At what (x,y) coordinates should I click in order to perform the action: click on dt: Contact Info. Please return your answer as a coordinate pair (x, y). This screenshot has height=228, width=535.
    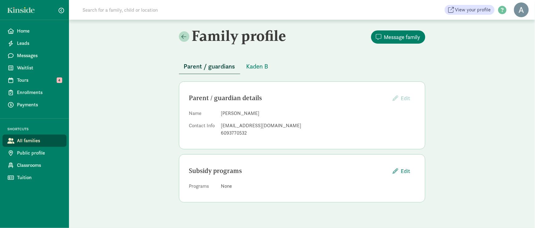
    Looking at the image, I should click on (203, 131).